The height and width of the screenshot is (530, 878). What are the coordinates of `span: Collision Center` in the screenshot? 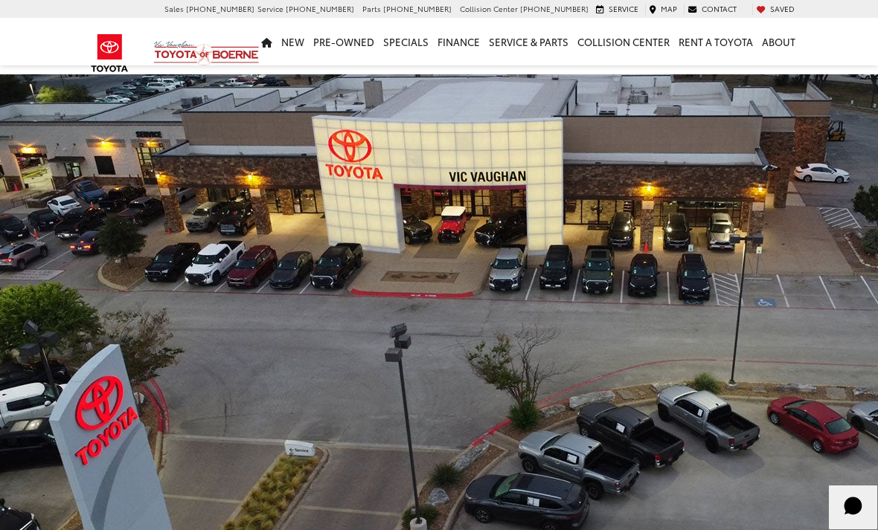 It's located at (489, 8).